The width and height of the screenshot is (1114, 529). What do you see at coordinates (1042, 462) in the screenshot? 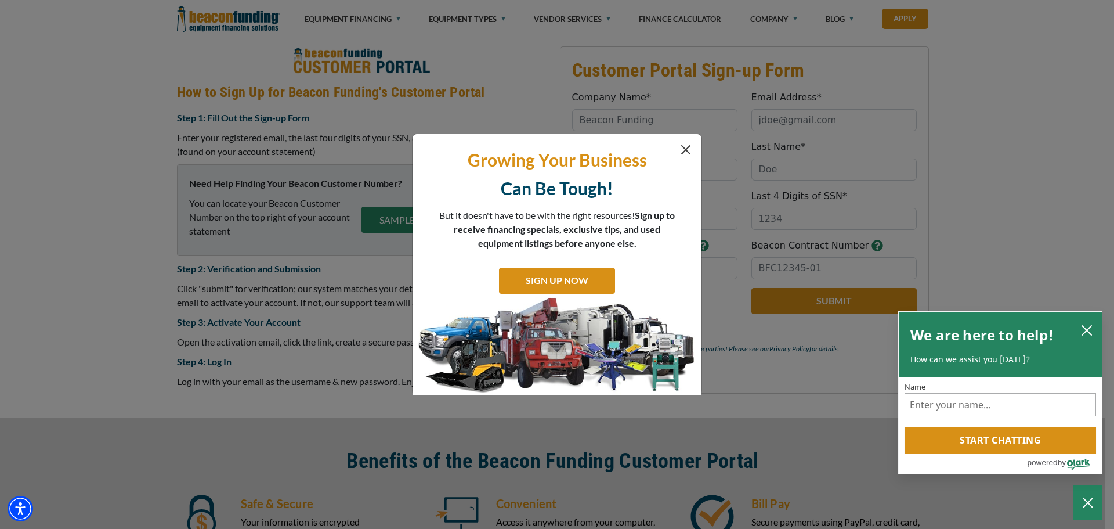
I see `span: powered` at bounding box center [1042, 462].